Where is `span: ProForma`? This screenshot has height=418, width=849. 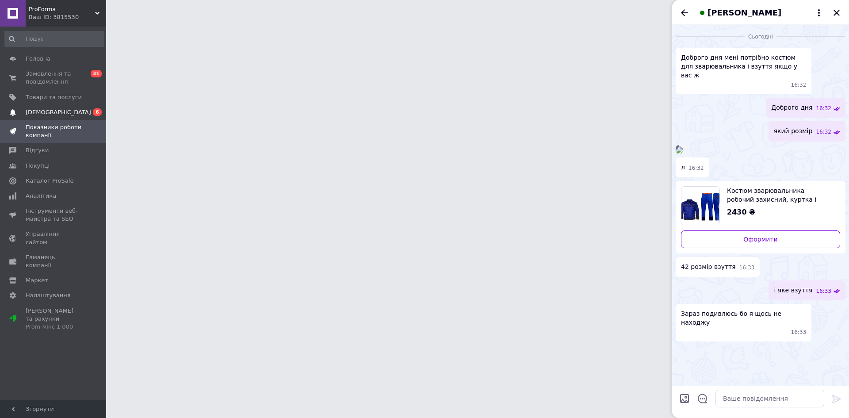
span: ProForma is located at coordinates (62, 9).